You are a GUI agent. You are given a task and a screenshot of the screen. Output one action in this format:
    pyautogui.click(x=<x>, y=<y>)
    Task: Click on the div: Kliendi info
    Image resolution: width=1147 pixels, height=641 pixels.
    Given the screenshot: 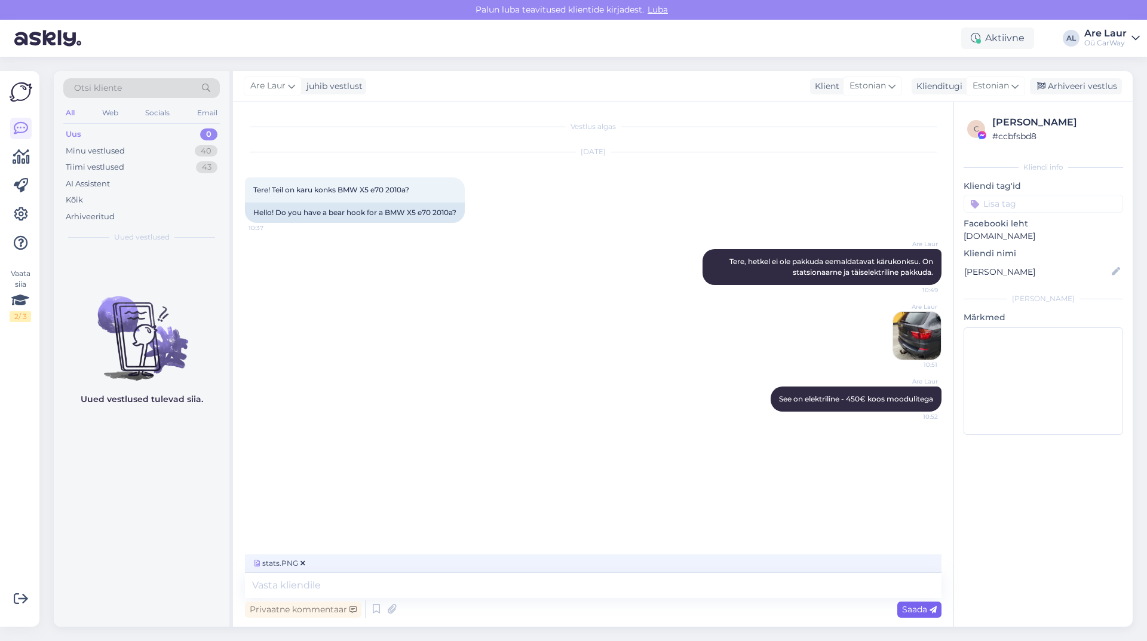 What is the action you would take?
    pyautogui.click(x=1043, y=167)
    